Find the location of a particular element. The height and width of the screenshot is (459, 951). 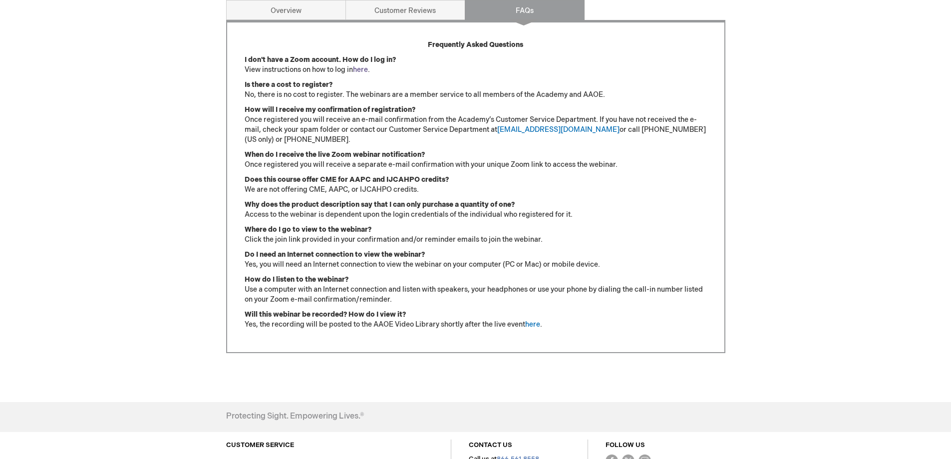

p: Click the join link provided in your confirmation and/or reminder emails to join the webinar. is located at coordinates (476, 235).